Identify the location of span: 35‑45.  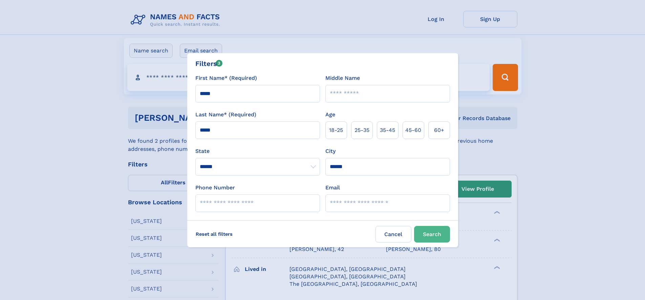
(387, 130).